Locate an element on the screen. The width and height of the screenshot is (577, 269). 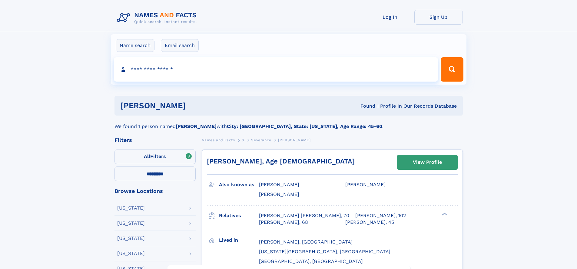
label: Email search is located at coordinates (180, 45).